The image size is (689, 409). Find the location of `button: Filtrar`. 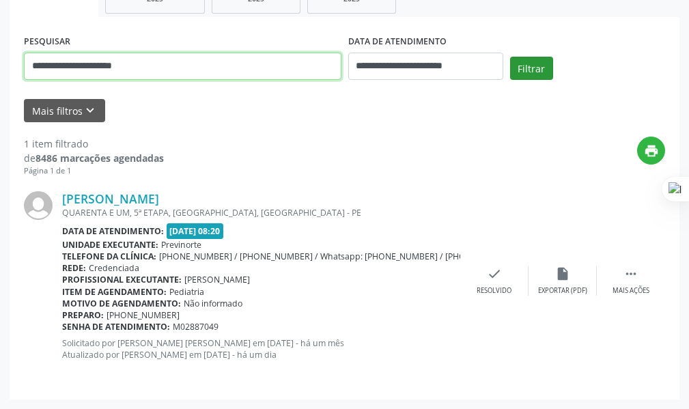

button: Filtrar is located at coordinates (531, 68).